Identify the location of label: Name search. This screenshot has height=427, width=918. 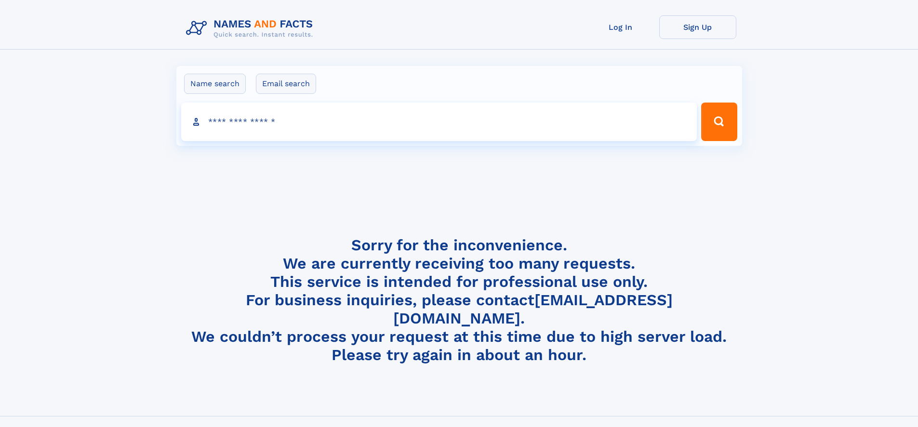
(215, 84).